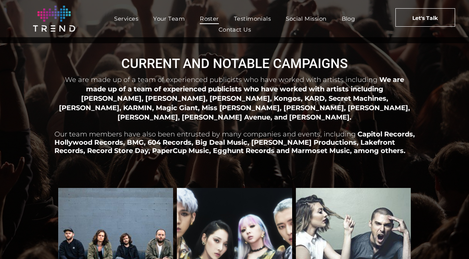  I want to click on span: Our team members have also been entrusted by many companies and events, including, so click(205, 134).